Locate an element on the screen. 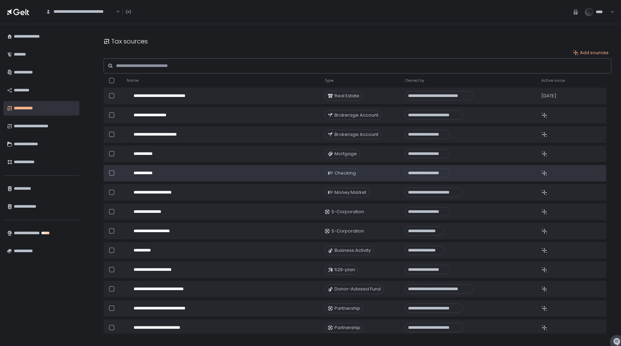 The height and width of the screenshot is (346, 621). span: Active since is located at coordinates (553, 80).